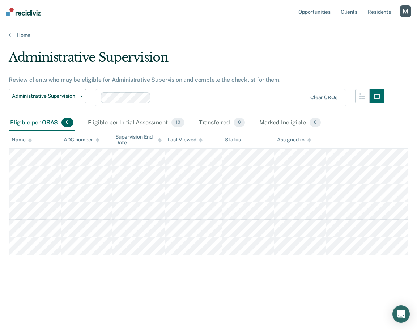 This screenshot has width=417, height=330. I want to click on div: Marked Ineligible0, so click(290, 123).